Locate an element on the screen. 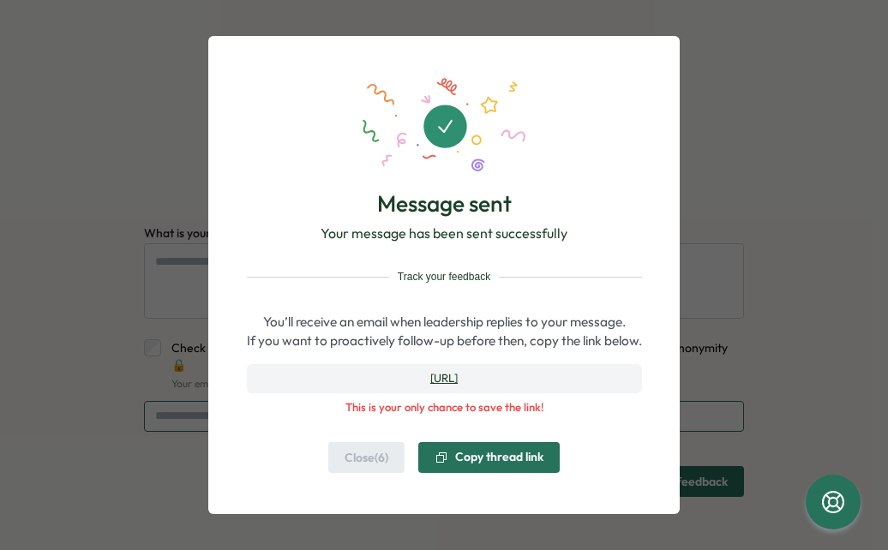  p: Your message has been sent successfully is located at coordinates (444, 233).